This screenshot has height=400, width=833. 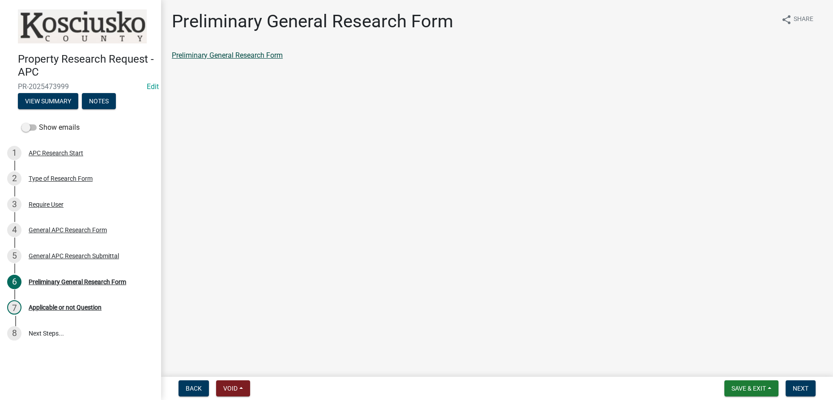 What do you see at coordinates (68, 230) in the screenshot?
I see `div: General APC Research Form` at bounding box center [68, 230].